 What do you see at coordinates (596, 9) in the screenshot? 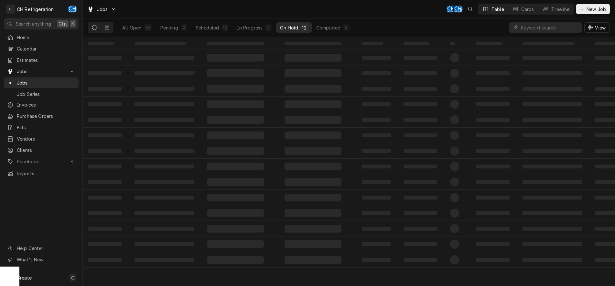
I see `span: New Job` at bounding box center [596, 9].